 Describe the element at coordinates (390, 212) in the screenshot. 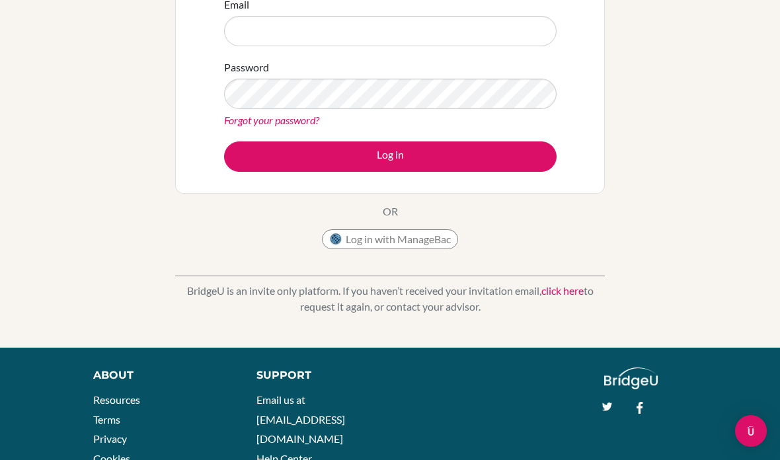

I see `p: OR` at that location.